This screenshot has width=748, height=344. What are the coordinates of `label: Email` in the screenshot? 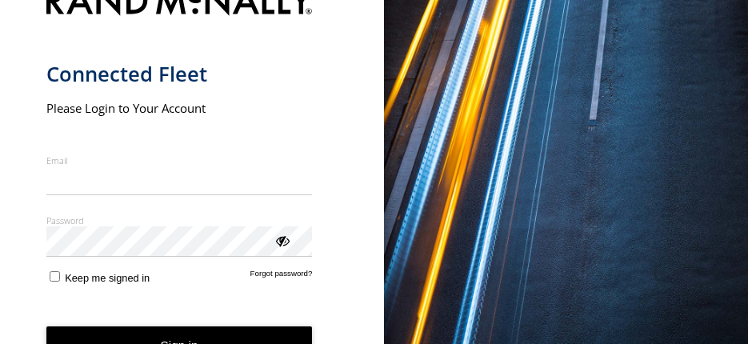 It's located at (179, 160).